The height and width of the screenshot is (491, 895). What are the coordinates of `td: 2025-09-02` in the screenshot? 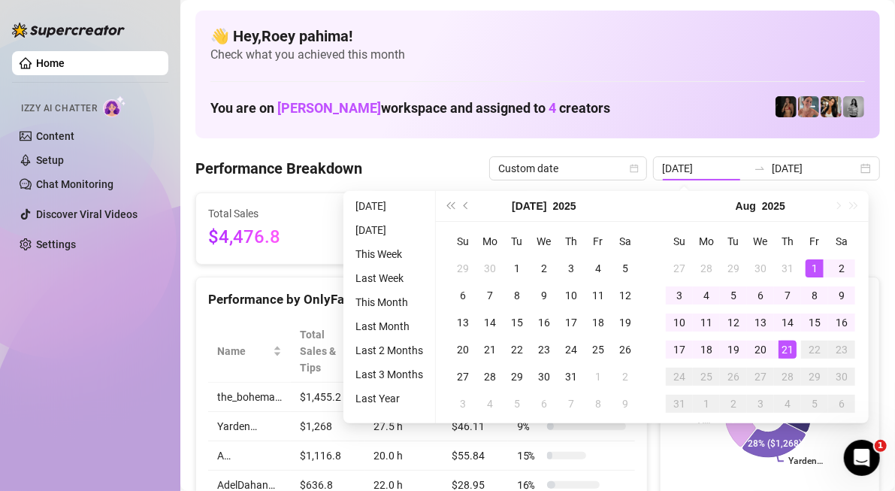 It's located at (733, 404).